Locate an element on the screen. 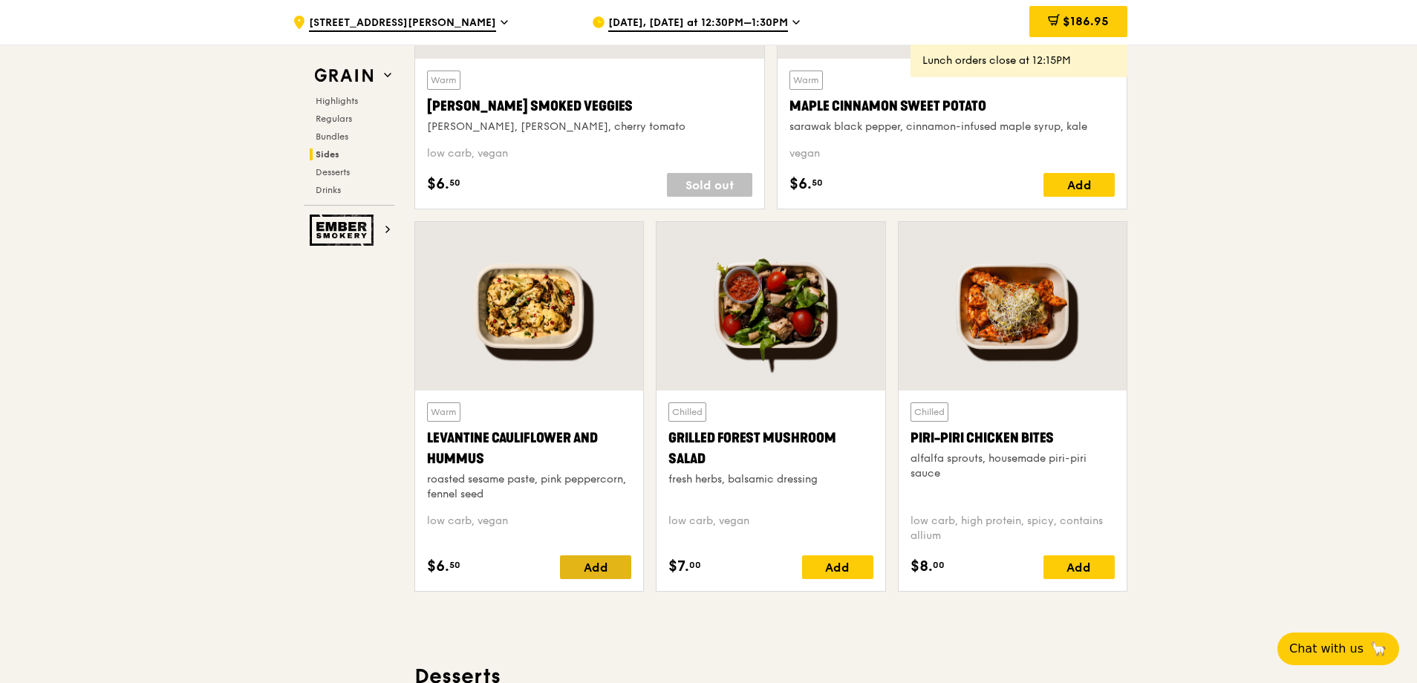  span: $186.95 is located at coordinates (1085, 21).